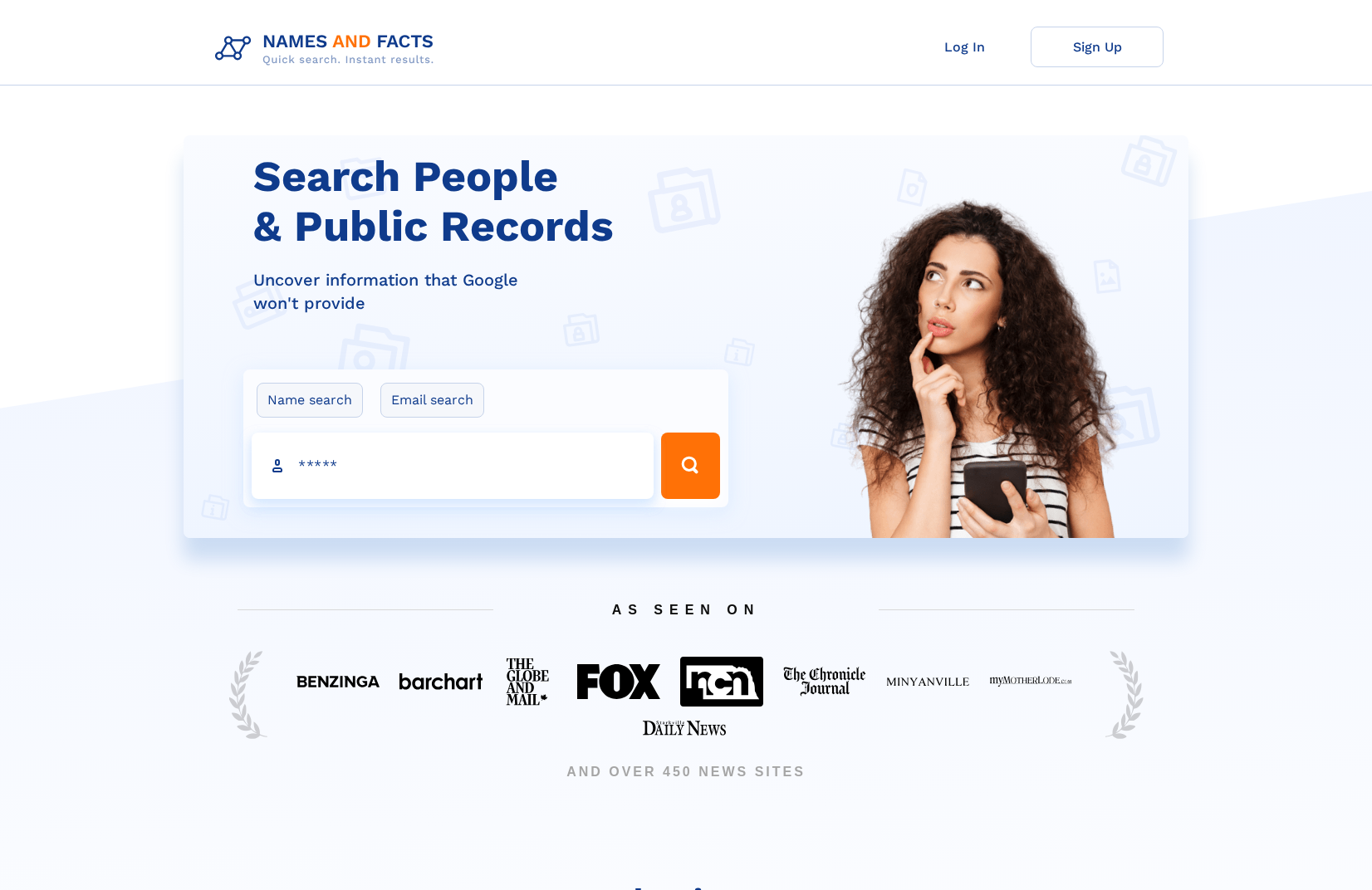 This screenshot has height=890, width=1372. Describe the element at coordinates (927, 682) in the screenshot. I see `img: Featured on Minyanville` at that location.